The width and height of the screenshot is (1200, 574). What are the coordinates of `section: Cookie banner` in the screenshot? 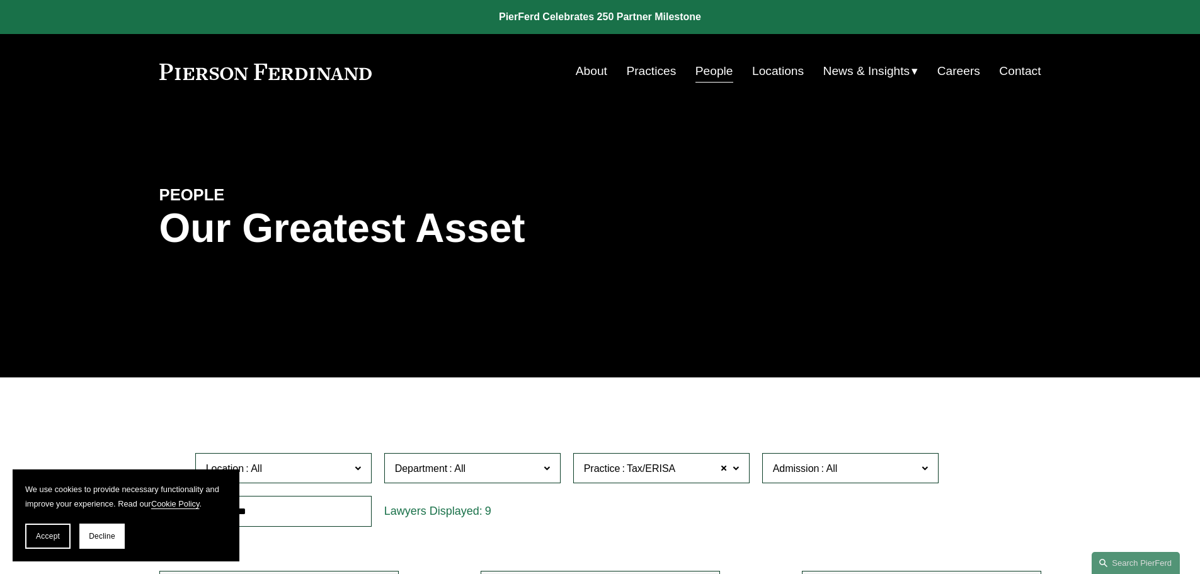 It's located at (126, 515).